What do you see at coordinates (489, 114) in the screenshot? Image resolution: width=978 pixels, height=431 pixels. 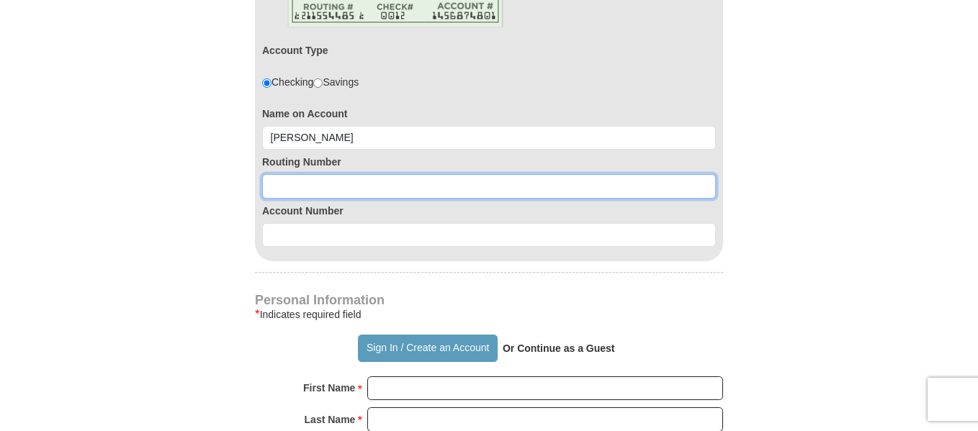 I see `label: Name on Account` at bounding box center [489, 114].